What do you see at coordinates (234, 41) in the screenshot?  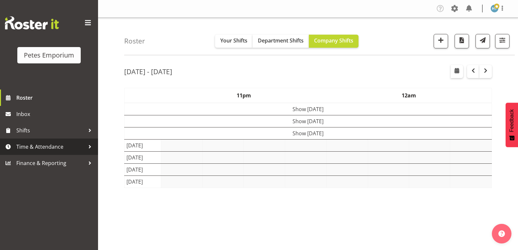 I see `button: Your Shifts` at bounding box center [234, 41].